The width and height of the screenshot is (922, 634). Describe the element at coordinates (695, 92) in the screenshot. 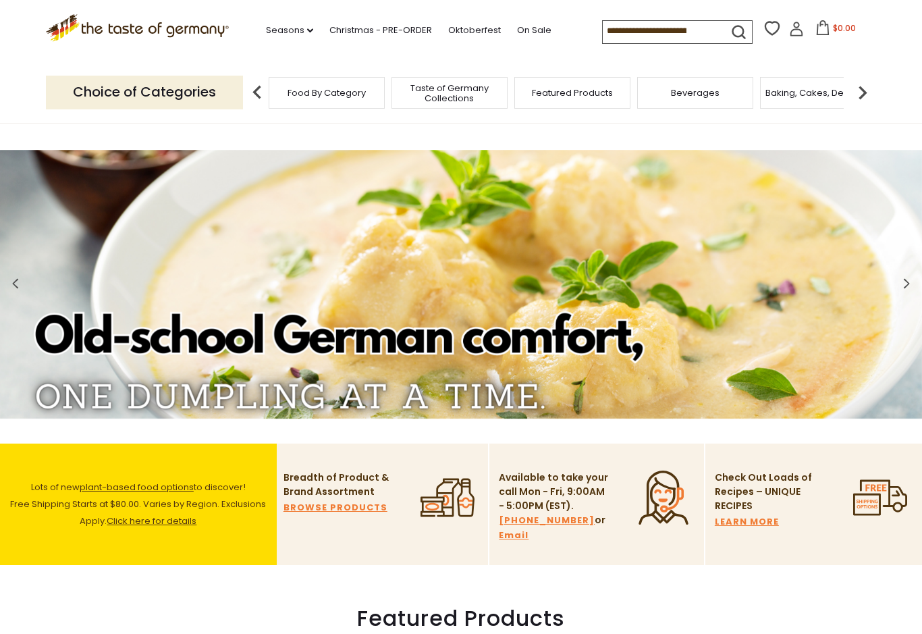

I see `a: Beverages` at that location.